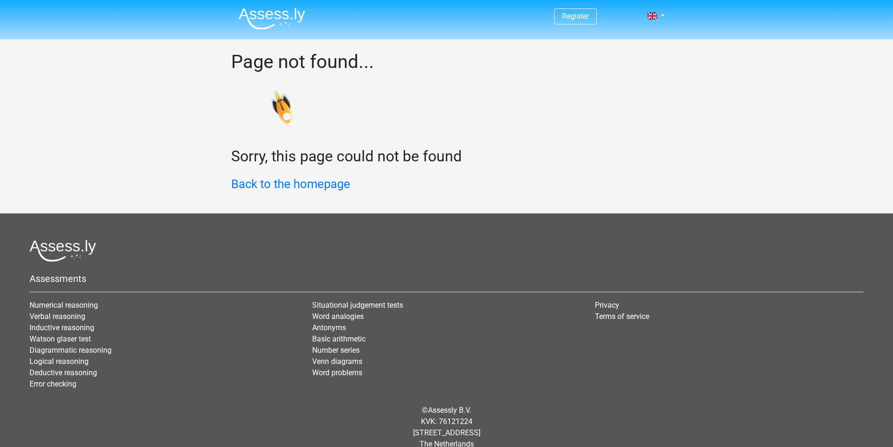  What do you see at coordinates (622, 316) in the screenshot?
I see `a: Terms of service` at bounding box center [622, 316].